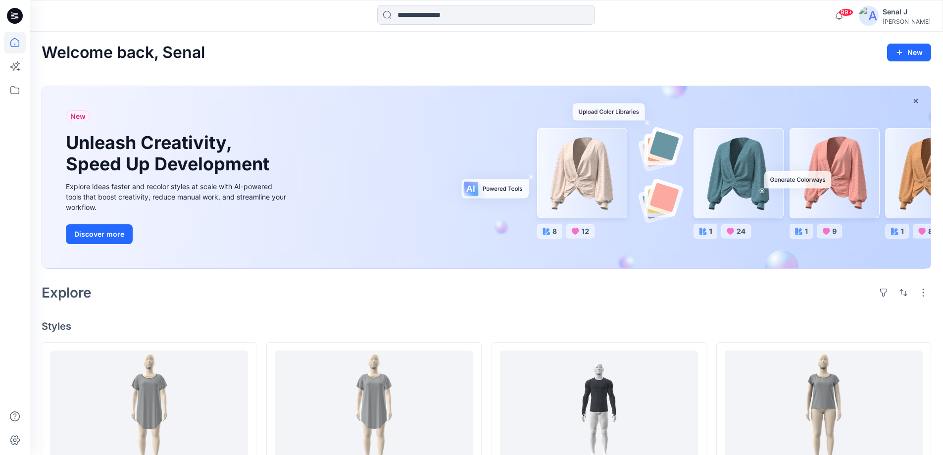 This screenshot has width=943, height=455. I want to click on button: New, so click(909, 52).